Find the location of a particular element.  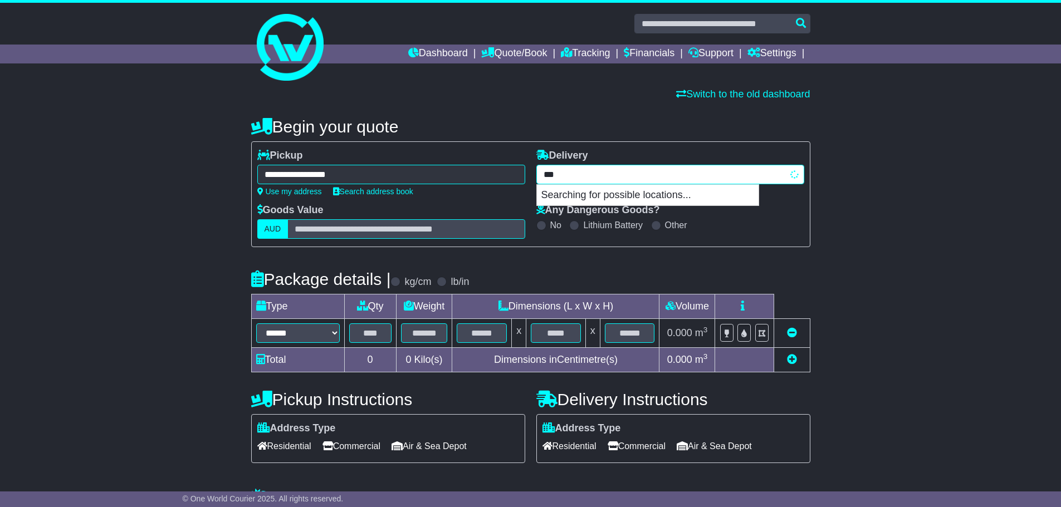

label: Pickup is located at coordinates (280, 156).